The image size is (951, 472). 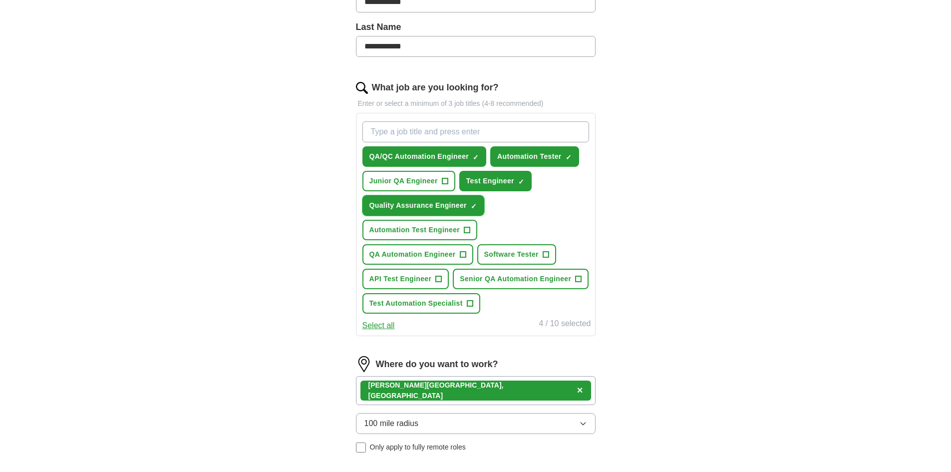 I want to click on button: Quality Assurance Engineer✓, so click(x=423, y=205).